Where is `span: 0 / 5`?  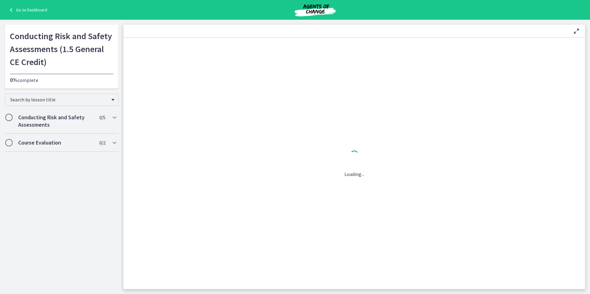
span: 0 / 5 is located at coordinates (102, 118).